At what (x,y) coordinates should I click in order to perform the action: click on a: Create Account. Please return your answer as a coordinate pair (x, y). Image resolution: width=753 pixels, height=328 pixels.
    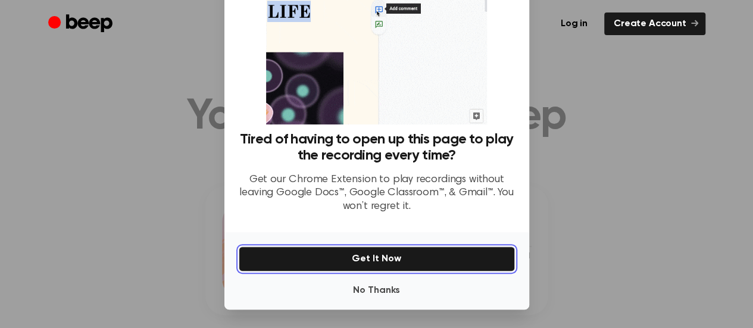
    Looking at the image, I should click on (655, 24).